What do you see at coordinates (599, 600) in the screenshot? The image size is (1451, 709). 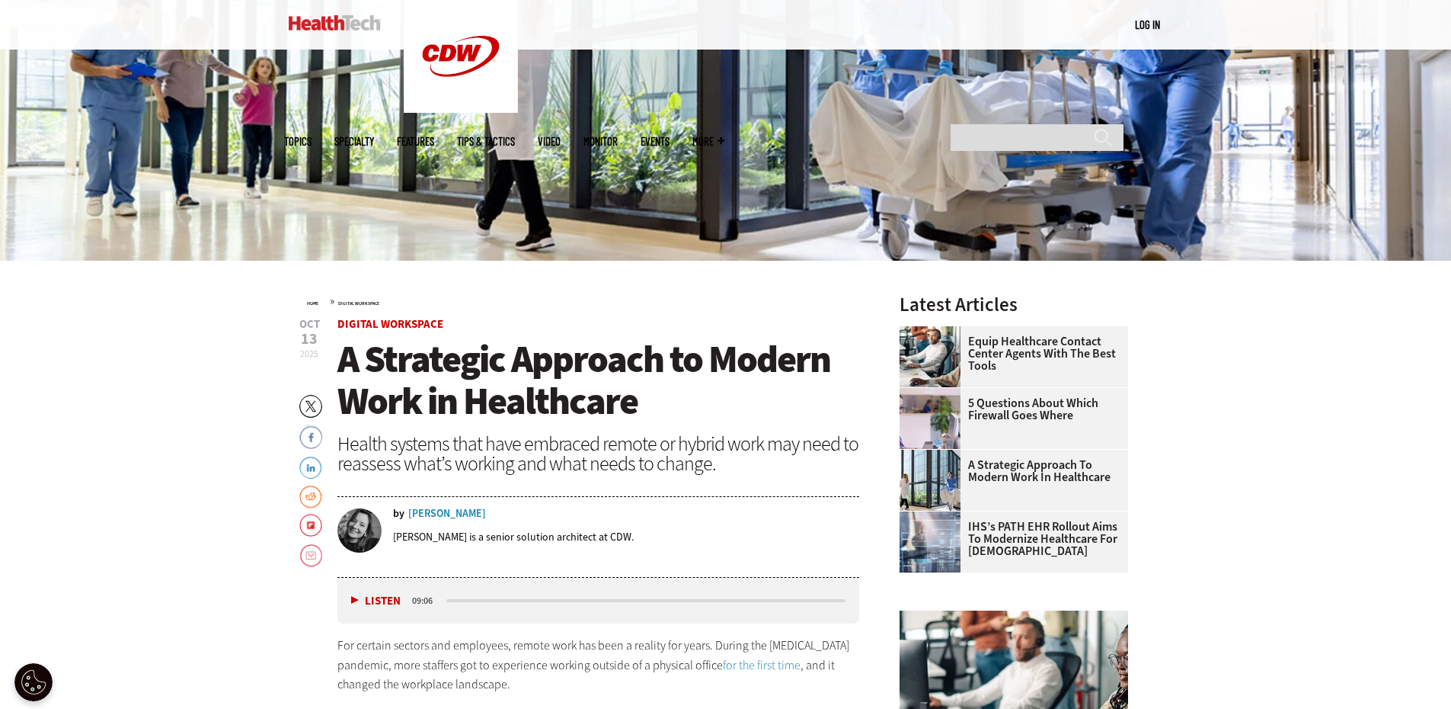 I see `div: media player` at bounding box center [599, 600].